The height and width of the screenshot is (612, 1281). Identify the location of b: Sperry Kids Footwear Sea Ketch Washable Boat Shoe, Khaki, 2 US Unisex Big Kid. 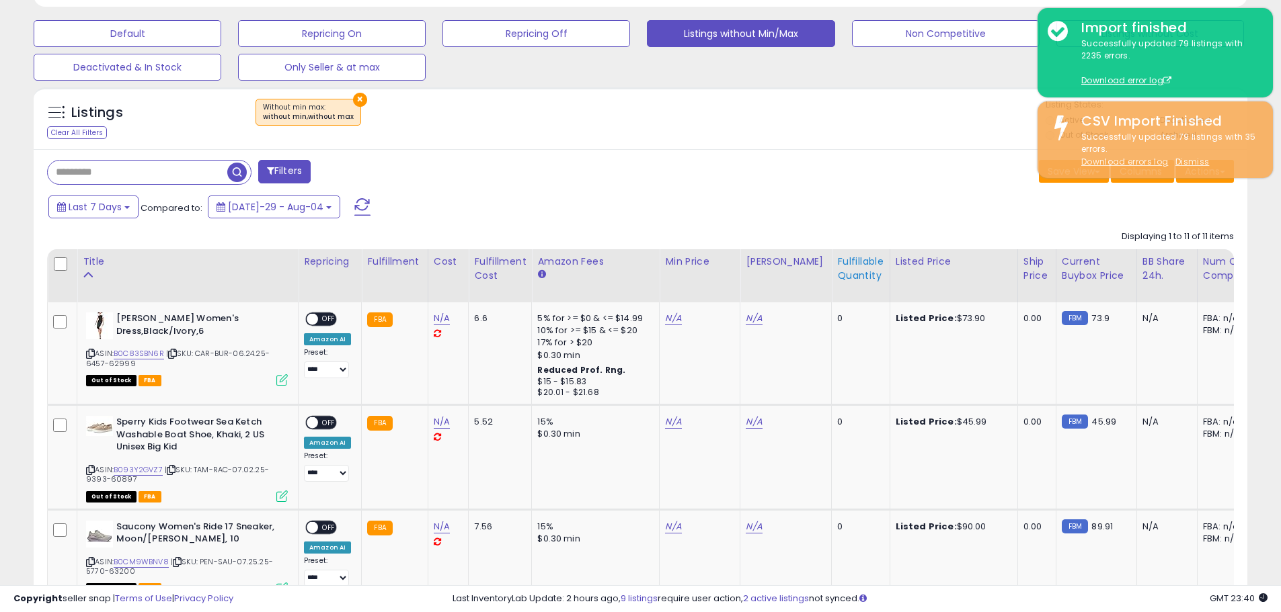
(198, 436).